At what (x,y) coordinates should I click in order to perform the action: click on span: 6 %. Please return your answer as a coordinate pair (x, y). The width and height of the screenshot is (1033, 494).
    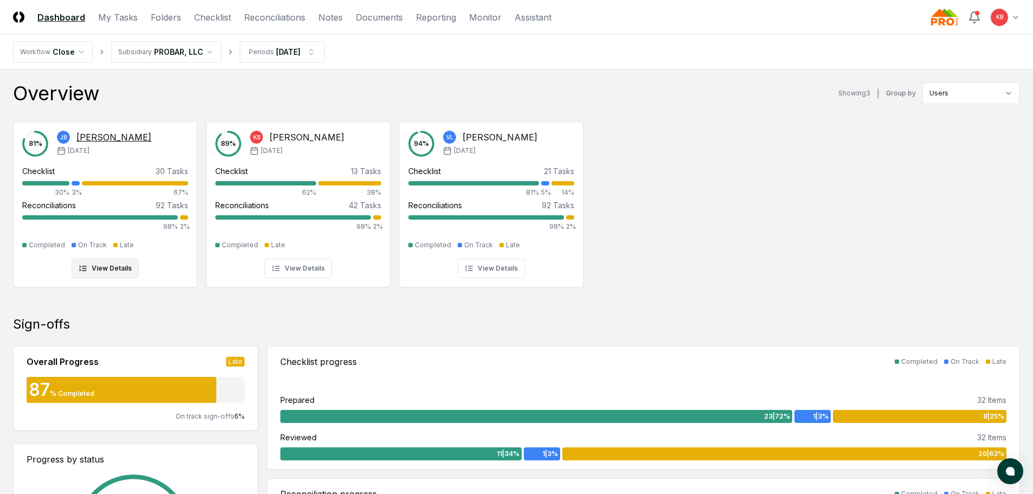
    Looking at the image, I should click on (239, 416).